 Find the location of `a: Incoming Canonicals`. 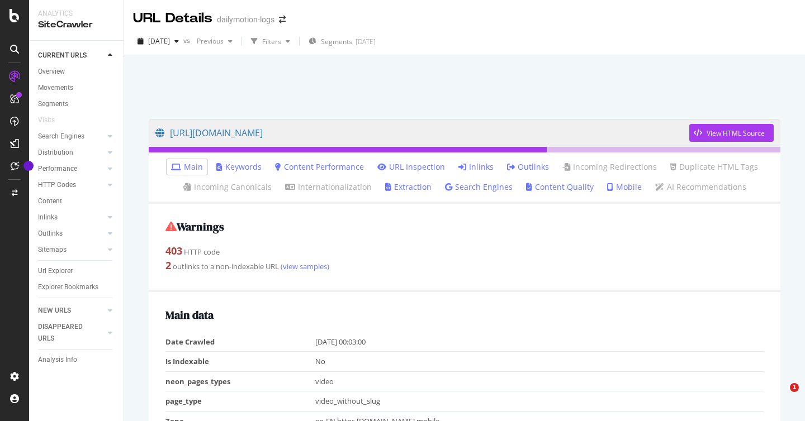

a: Incoming Canonicals is located at coordinates (227, 187).